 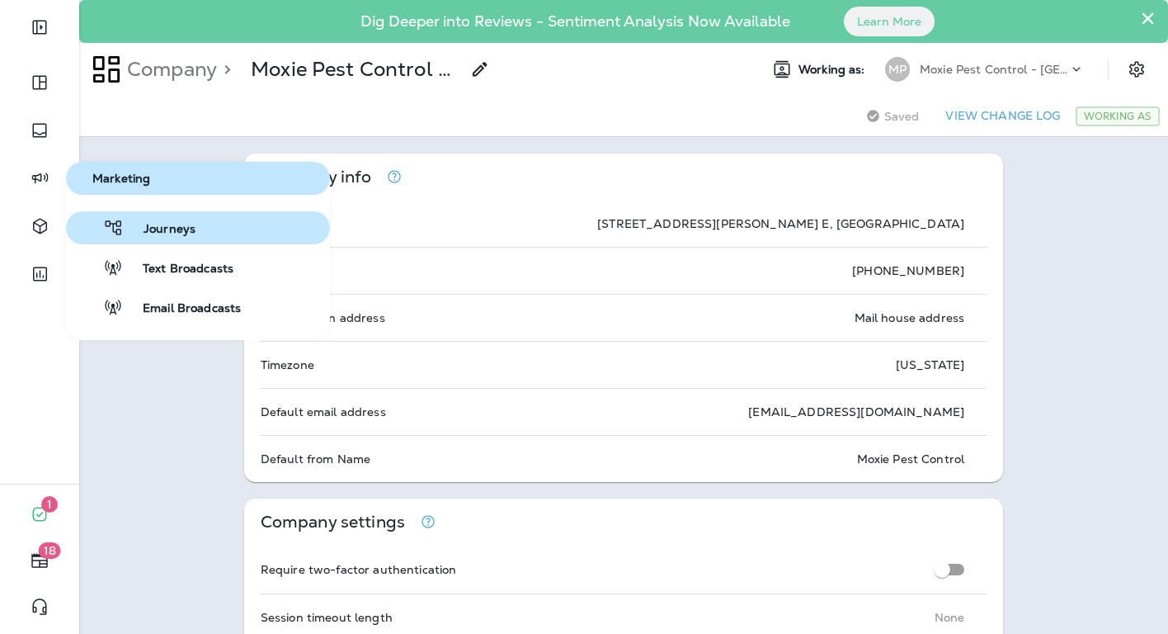 What do you see at coordinates (359, 569) in the screenshot?
I see `p: Require two-factor authentication` at bounding box center [359, 569].